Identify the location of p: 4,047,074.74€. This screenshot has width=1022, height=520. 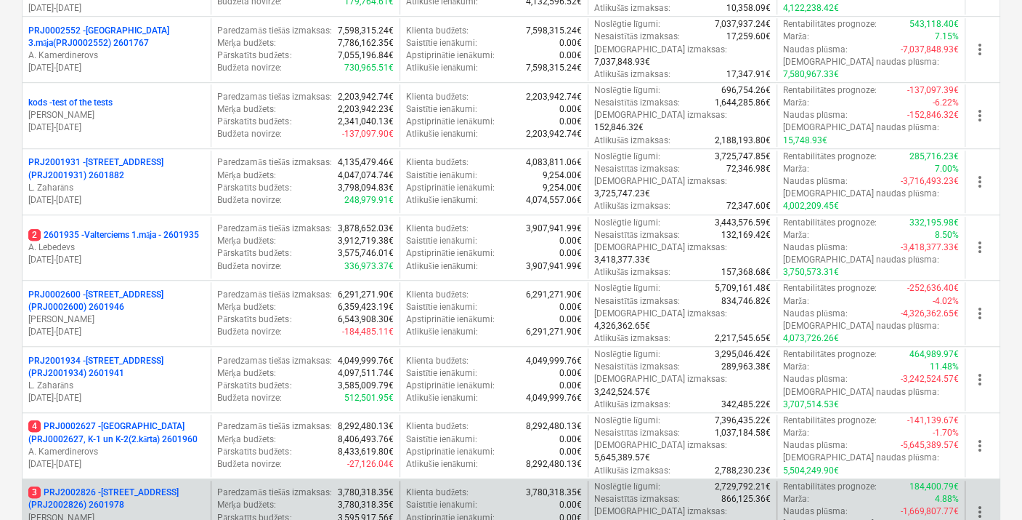
(365, 175).